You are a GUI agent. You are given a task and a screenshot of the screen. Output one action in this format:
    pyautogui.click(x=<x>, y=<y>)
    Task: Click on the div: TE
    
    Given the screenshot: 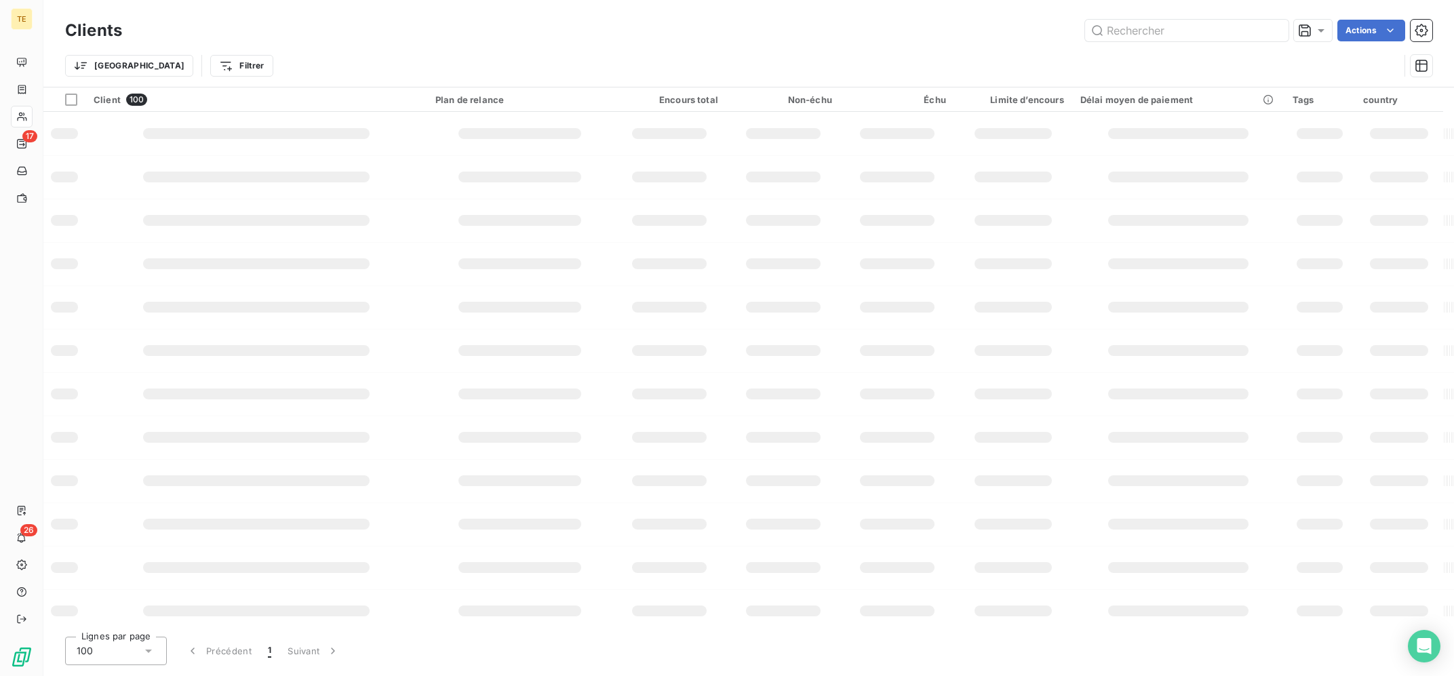 What is the action you would take?
    pyautogui.click(x=22, y=19)
    